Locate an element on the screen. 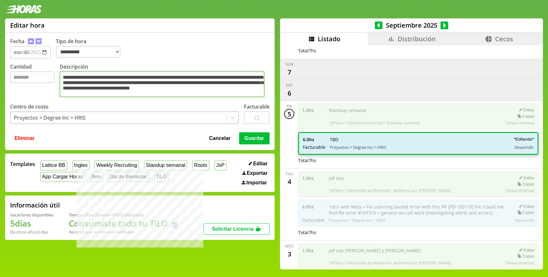 Image resolution: width=548 pixels, height=277 pixels. textarea: Descripción is located at coordinates (162, 84).